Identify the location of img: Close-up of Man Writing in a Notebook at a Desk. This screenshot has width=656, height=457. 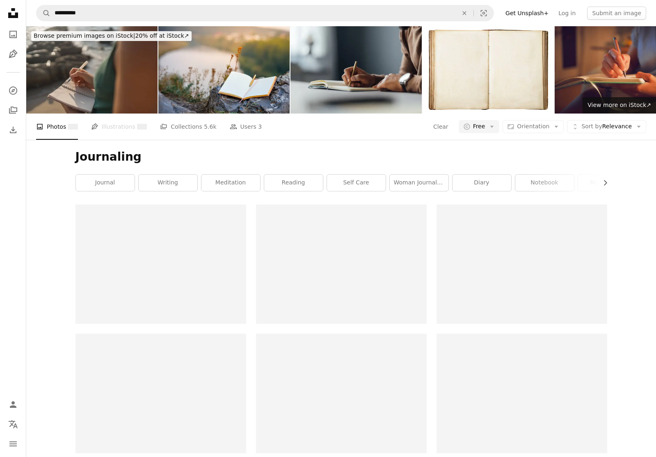
(356, 70).